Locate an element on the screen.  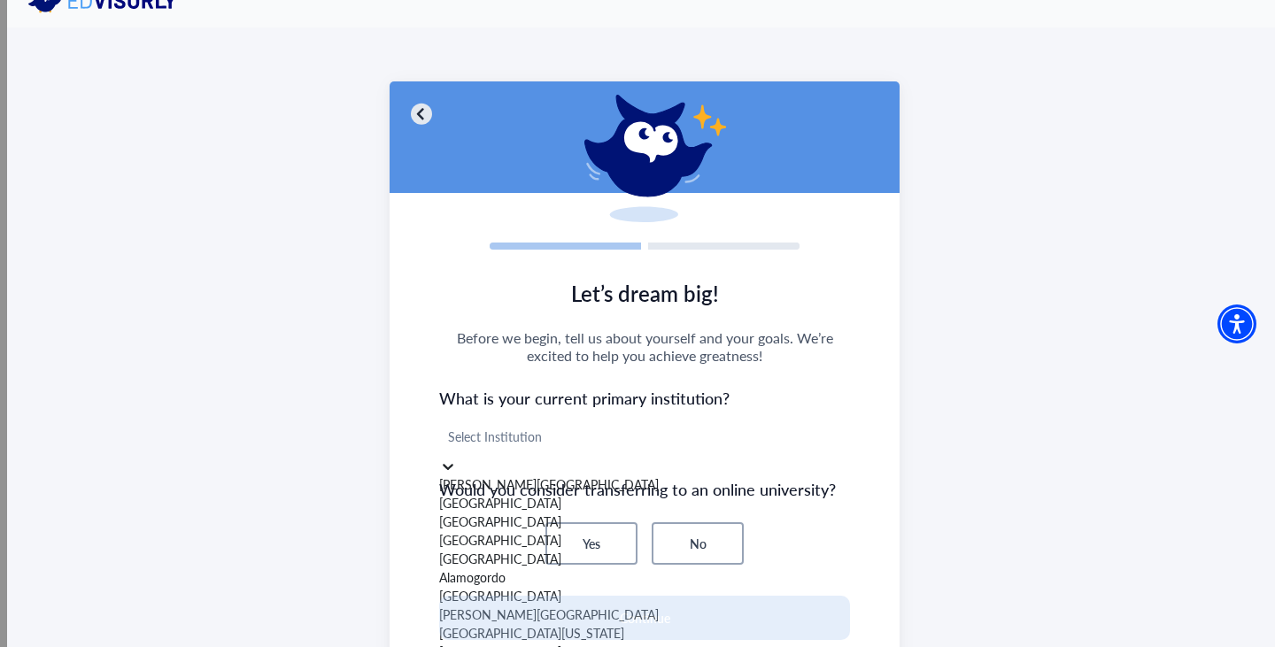
input: Text field is located at coordinates (450, 437).